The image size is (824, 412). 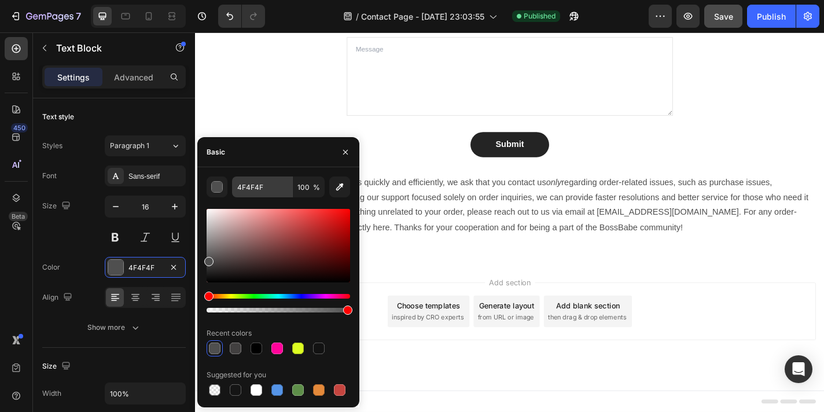 What do you see at coordinates (145, 146) in the screenshot?
I see `button: Paragraph 1` at bounding box center [145, 146].